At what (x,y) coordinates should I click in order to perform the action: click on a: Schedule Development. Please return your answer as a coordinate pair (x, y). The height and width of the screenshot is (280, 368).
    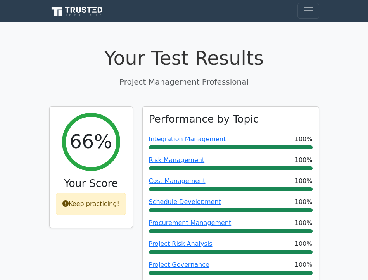
    Looking at the image, I should click on (185, 201).